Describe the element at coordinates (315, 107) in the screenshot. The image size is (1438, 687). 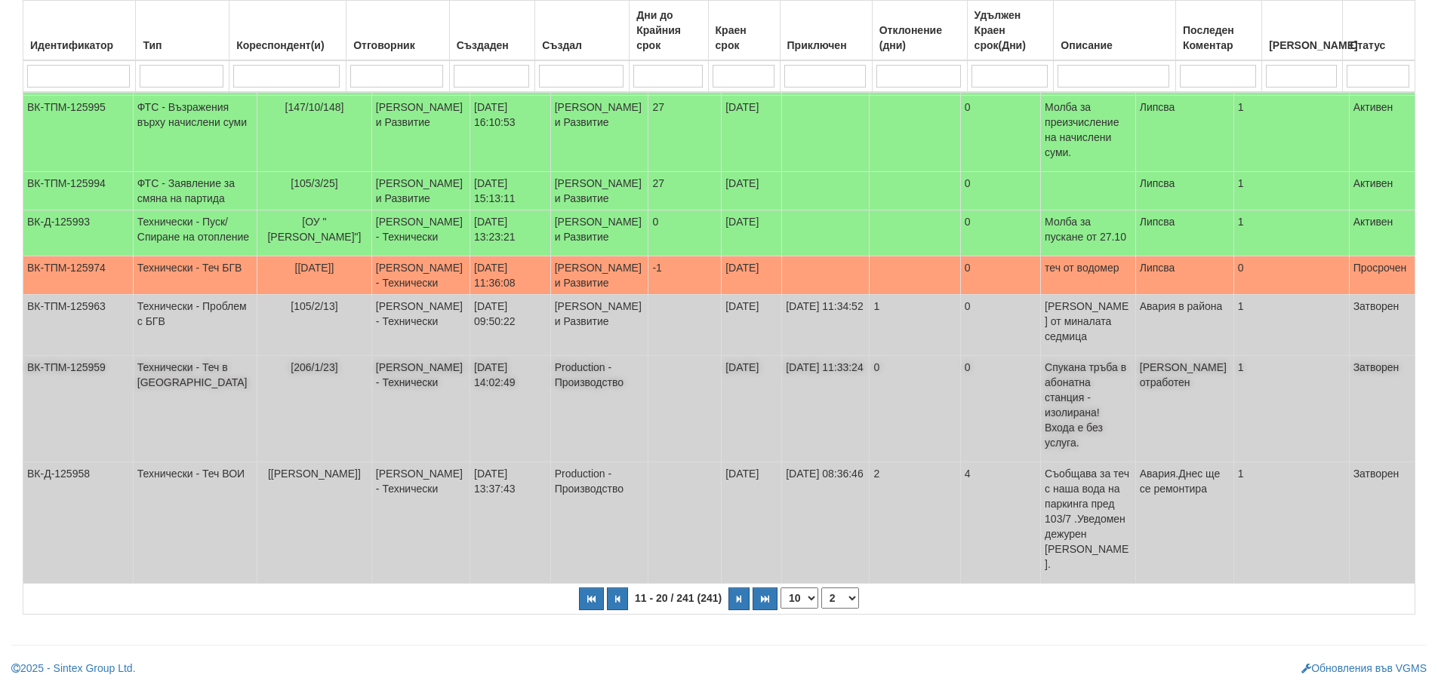
I see `span: [147/10/148]` at that location.